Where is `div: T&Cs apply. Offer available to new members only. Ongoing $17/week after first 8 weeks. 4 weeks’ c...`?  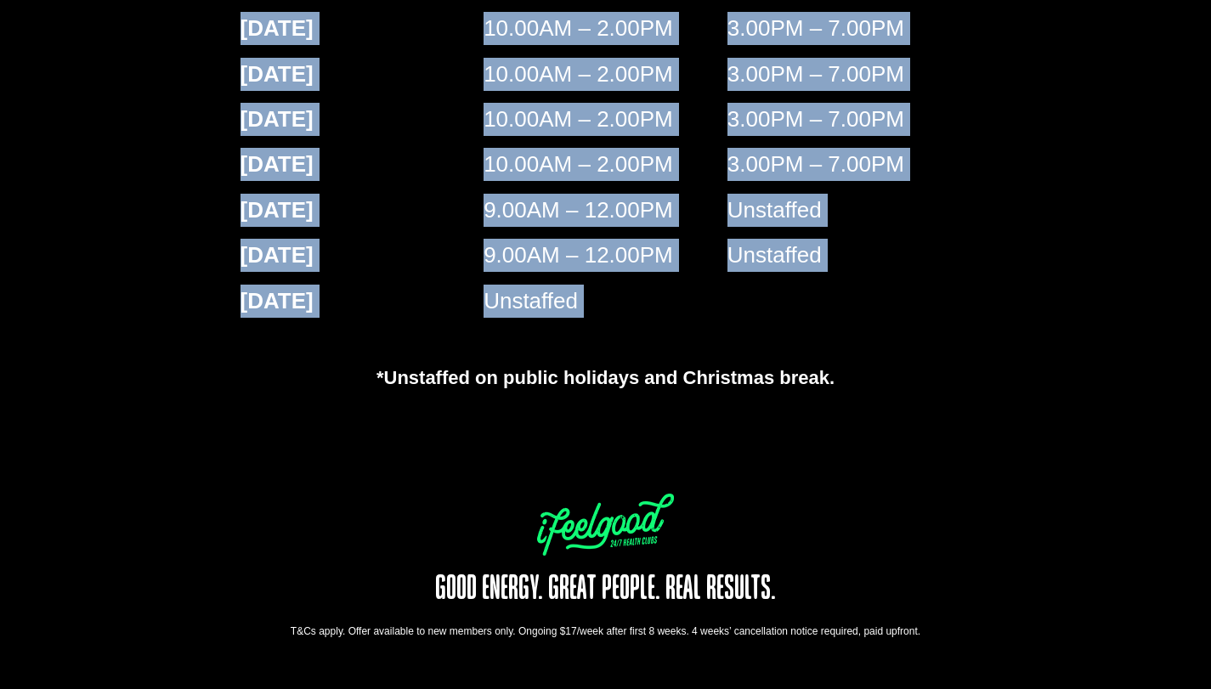 div: T&Cs apply. Offer available to new members only. Ongoing $17/week after first 8 weeks. 4 weeks’ c... is located at coordinates (606, 631).